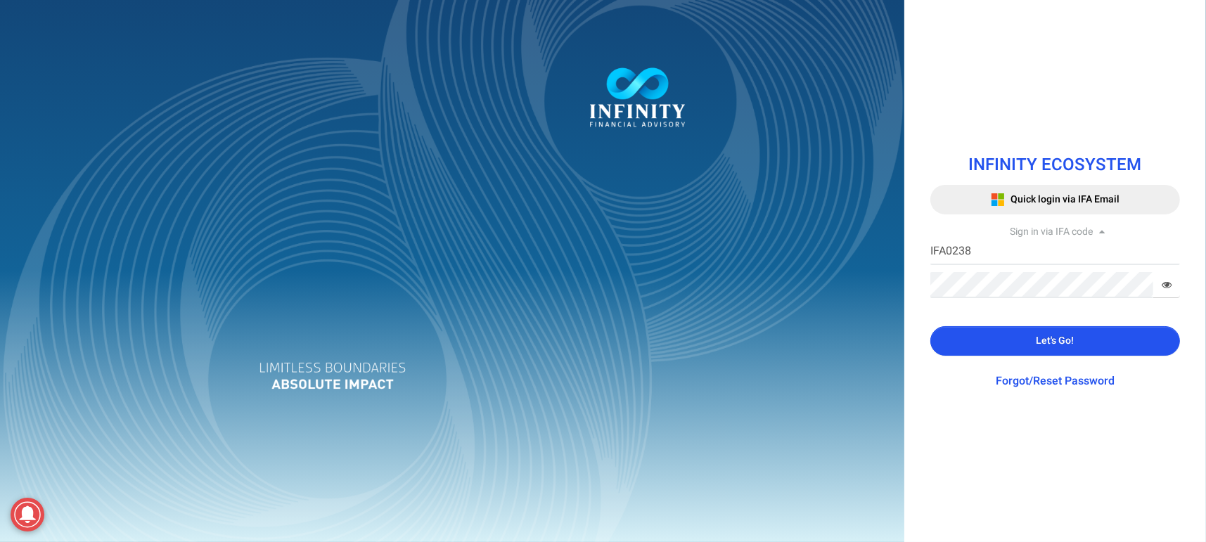 The height and width of the screenshot is (542, 1206). What do you see at coordinates (1055, 381) in the screenshot?
I see `a: Forgot/Reset Password` at bounding box center [1055, 381].